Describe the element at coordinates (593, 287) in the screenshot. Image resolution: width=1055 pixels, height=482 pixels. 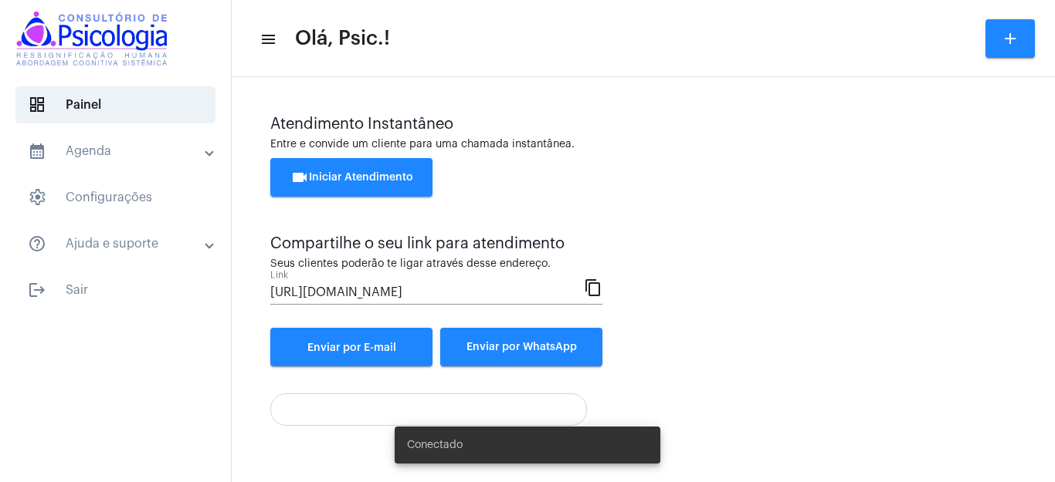
I see `mat-icon: content_copy` at that location.